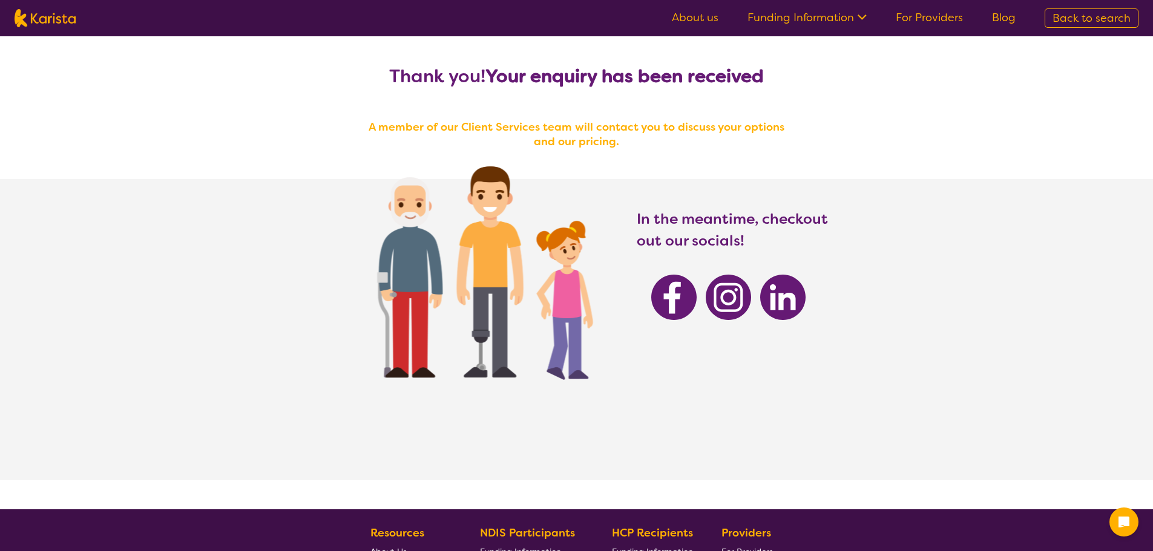 This screenshot has width=1153, height=551. Describe the element at coordinates (479, 269) in the screenshot. I see `img: Karista provider enquiry success` at that location.